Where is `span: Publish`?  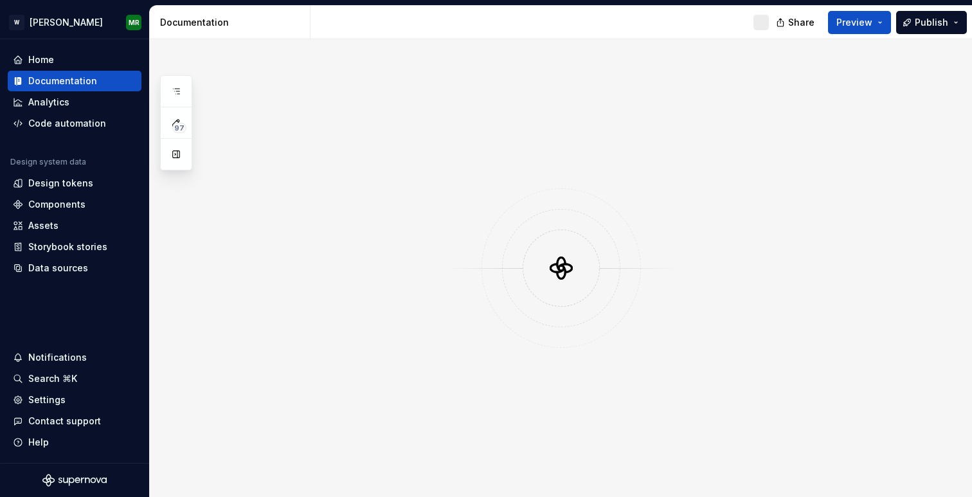
span: Publish is located at coordinates (931, 22).